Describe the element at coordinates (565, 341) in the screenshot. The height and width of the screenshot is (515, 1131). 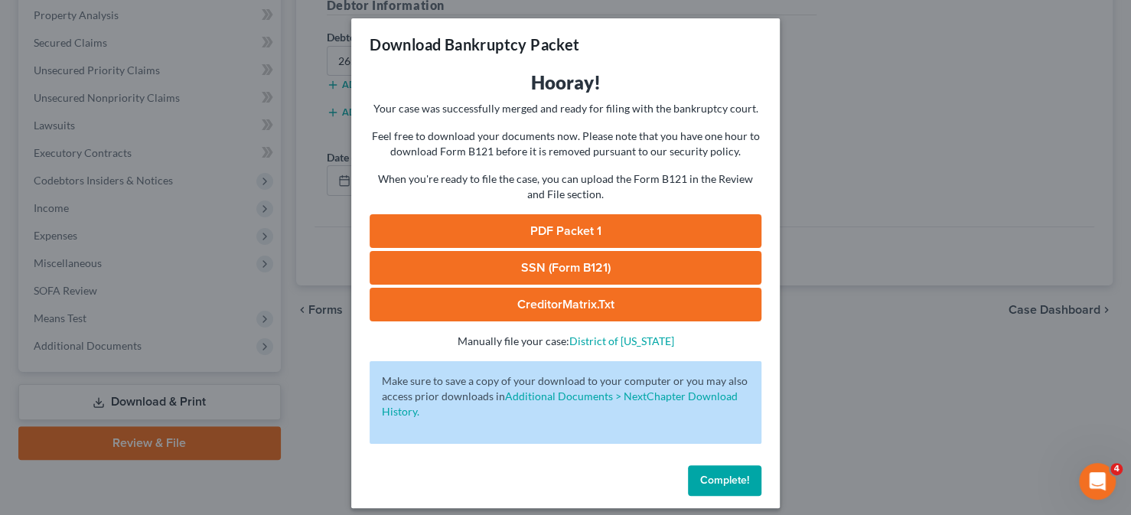
I see `p: Manually file your case:` at that location.